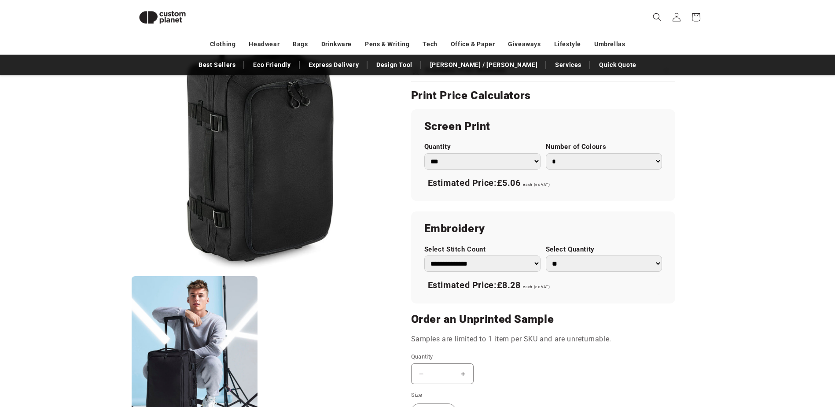  I want to click on a: Lifestyle, so click(567, 44).